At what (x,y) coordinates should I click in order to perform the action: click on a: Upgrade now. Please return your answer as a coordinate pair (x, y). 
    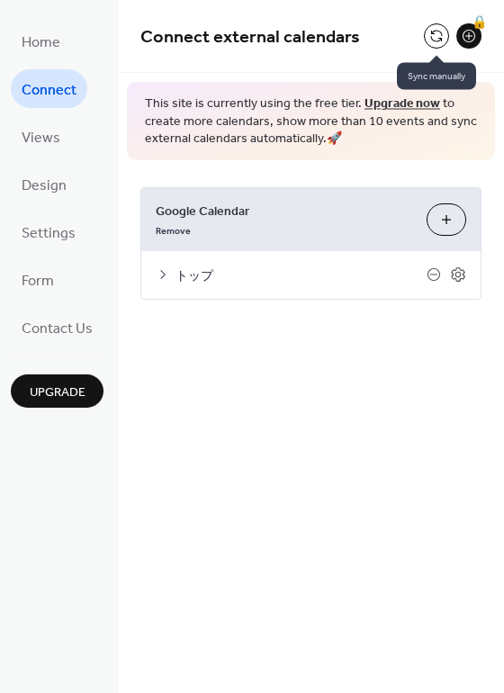
    Looking at the image, I should click on (402, 103).